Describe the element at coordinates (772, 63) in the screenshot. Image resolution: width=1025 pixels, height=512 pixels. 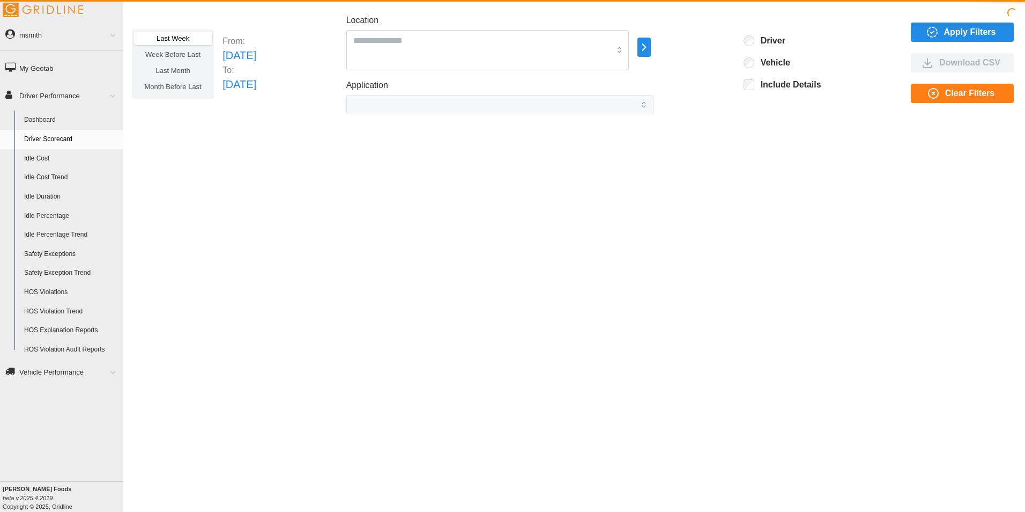
I see `label: Vehicle` at that location.